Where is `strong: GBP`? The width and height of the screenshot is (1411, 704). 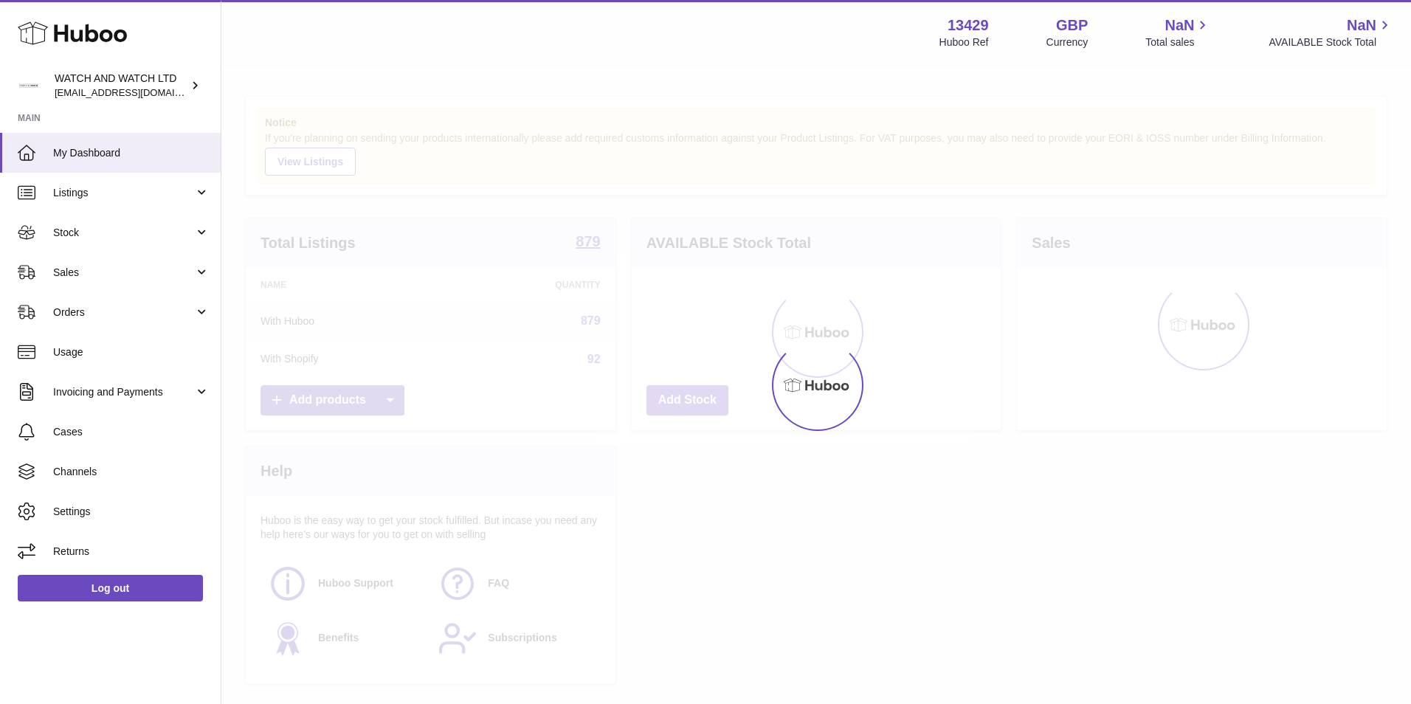 strong: GBP is located at coordinates (1071, 25).